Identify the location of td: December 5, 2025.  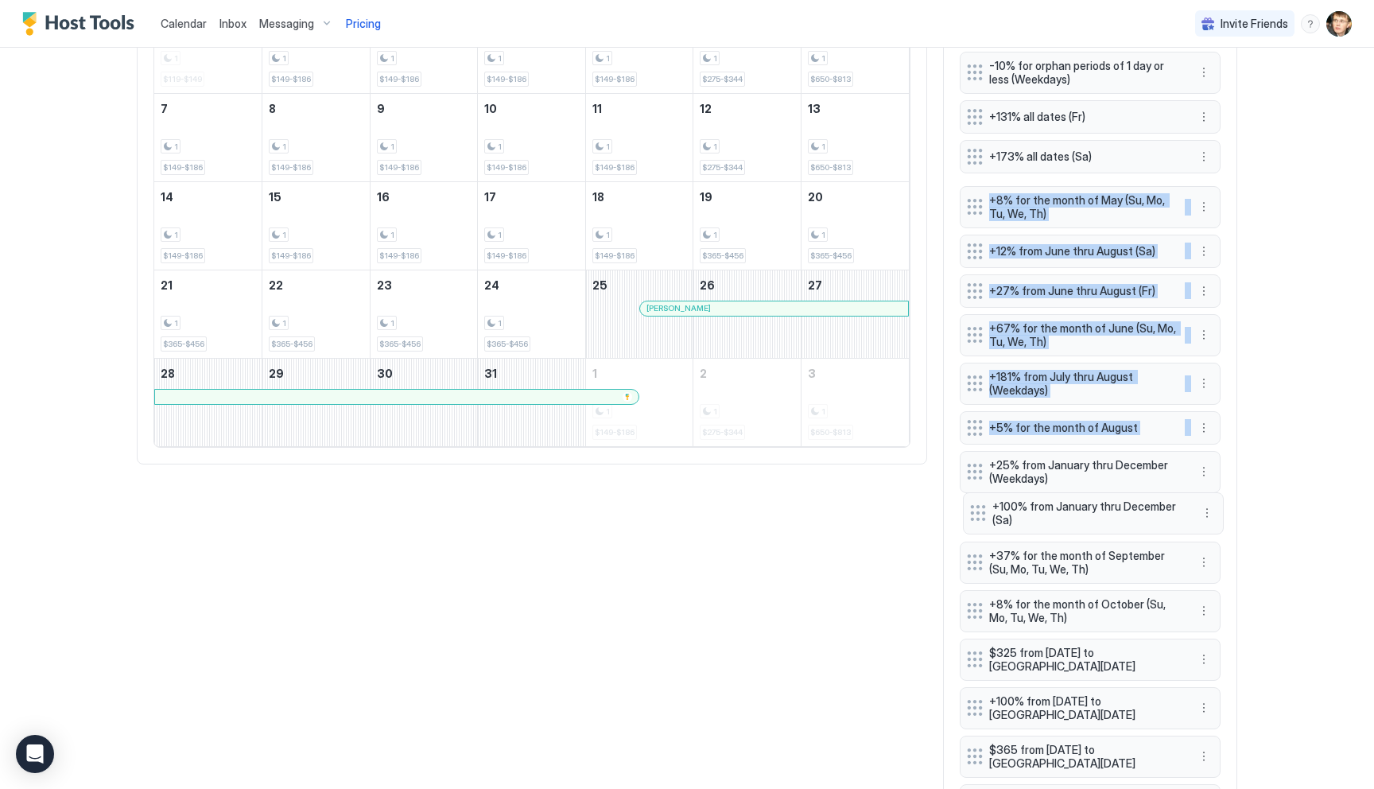
(748, 49).